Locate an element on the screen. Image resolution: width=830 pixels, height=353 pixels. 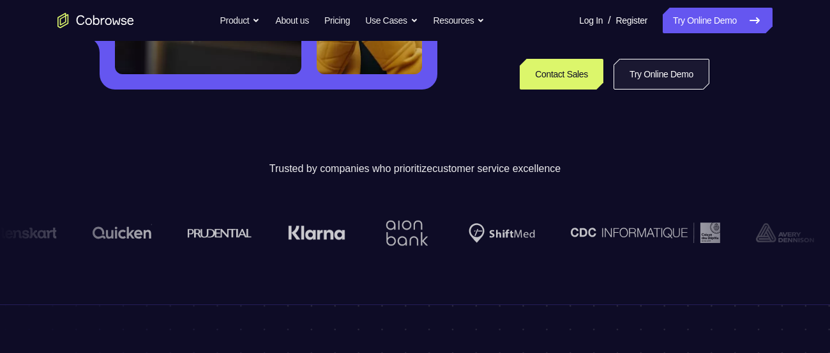
a: Log In is located at coordinates (591, 20).